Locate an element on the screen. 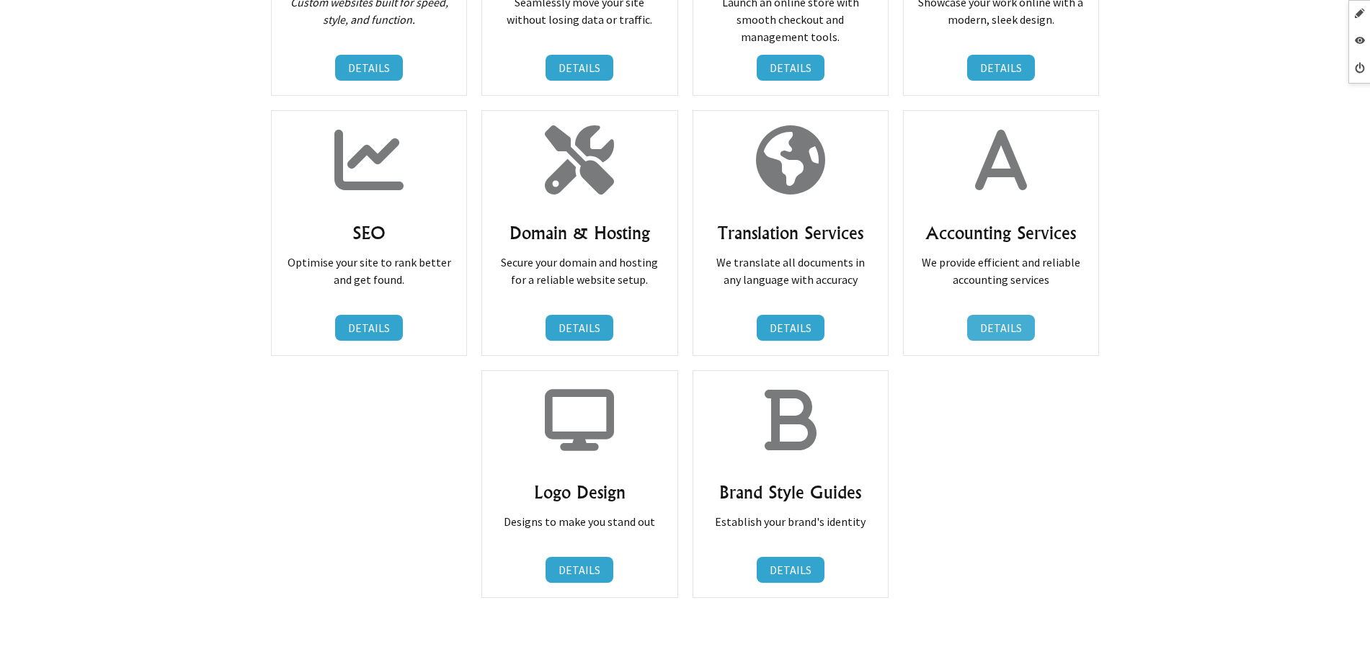  h3: SEO is located at coordinates (369, 233).